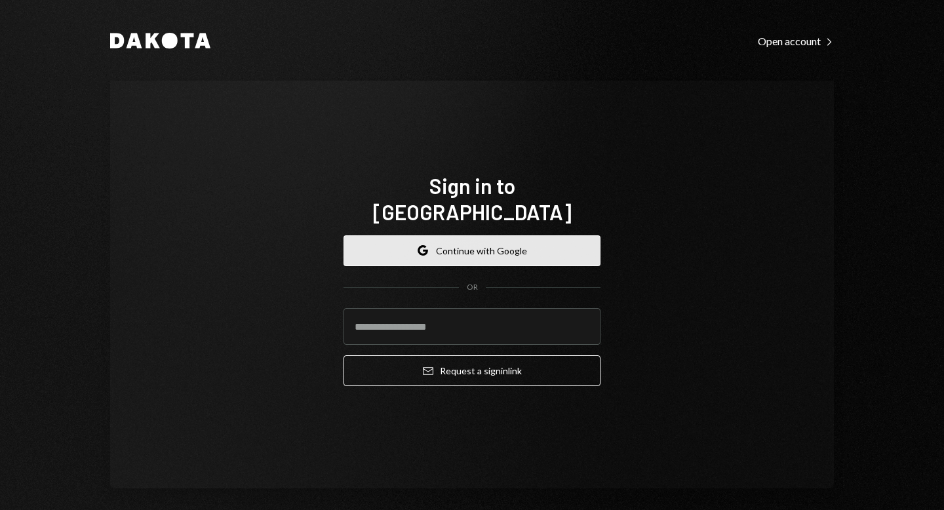 This screenshot has height=510, width=944. Describe the element at coordinates (472, 371) in the screenshot. I see `button: Request a signinlink` at that location.